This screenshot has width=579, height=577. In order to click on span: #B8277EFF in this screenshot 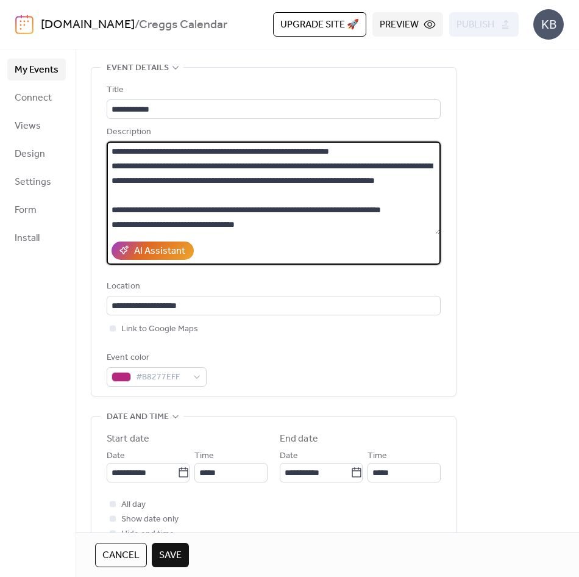, I will do `click(162, 377)`.